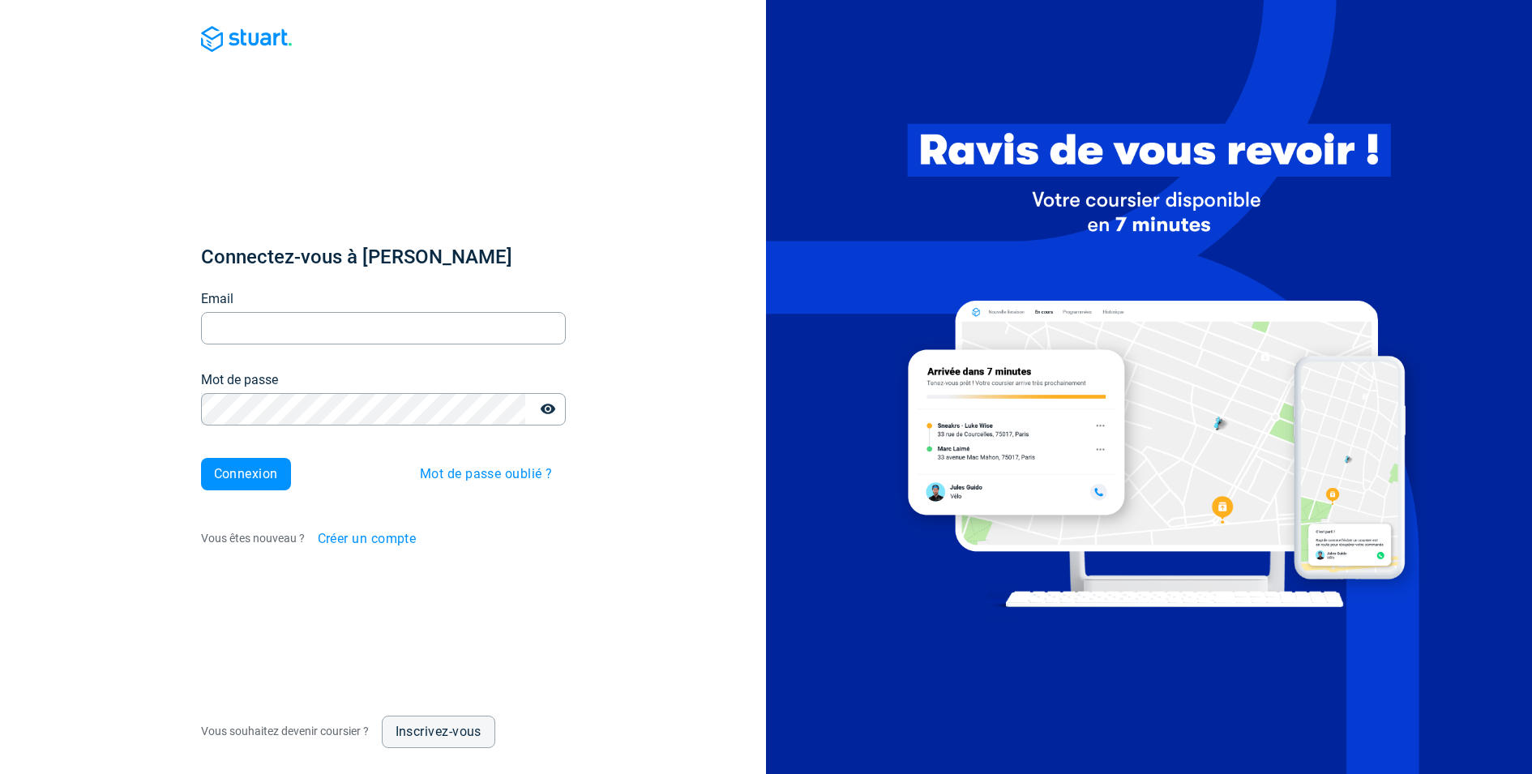 Image resolution: width=1532 pixels, height=774 pixels. Describe the element at coordinates (486, 474) in the screenshot. I see `span: Mot de passe oublié ?` at that location.